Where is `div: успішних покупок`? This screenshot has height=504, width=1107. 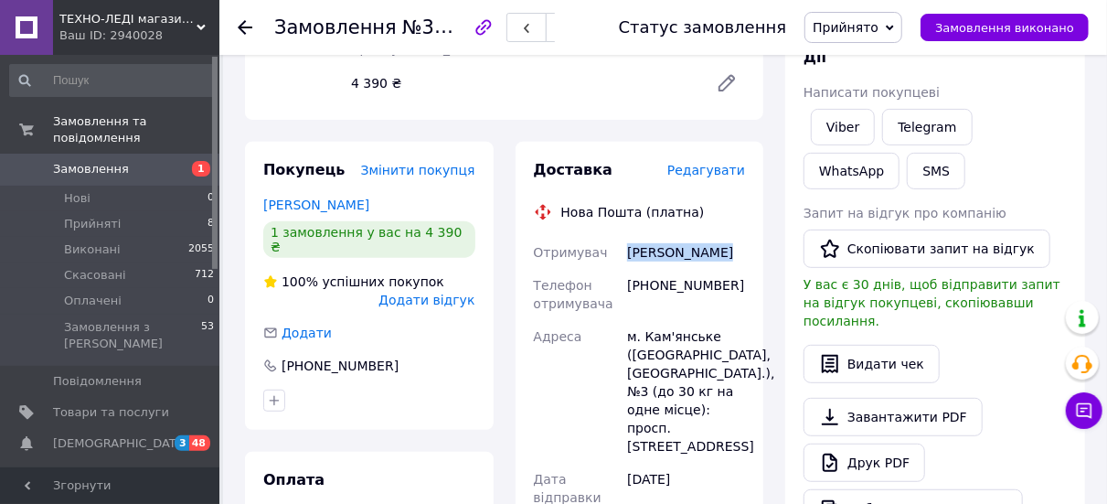 div: успішних покупок is located at coordinates (354, 282).